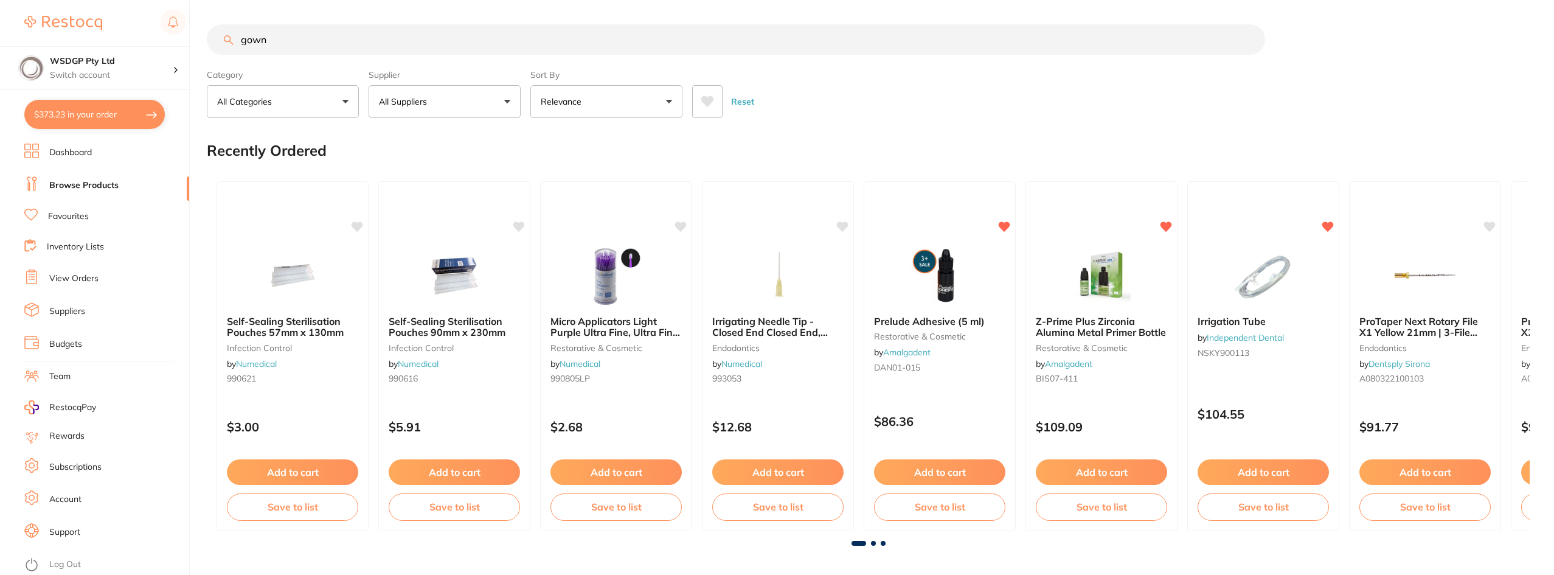  Describe the element at coordinates (607, 102) in the screenshot. I see `button: Relevance` at that location.